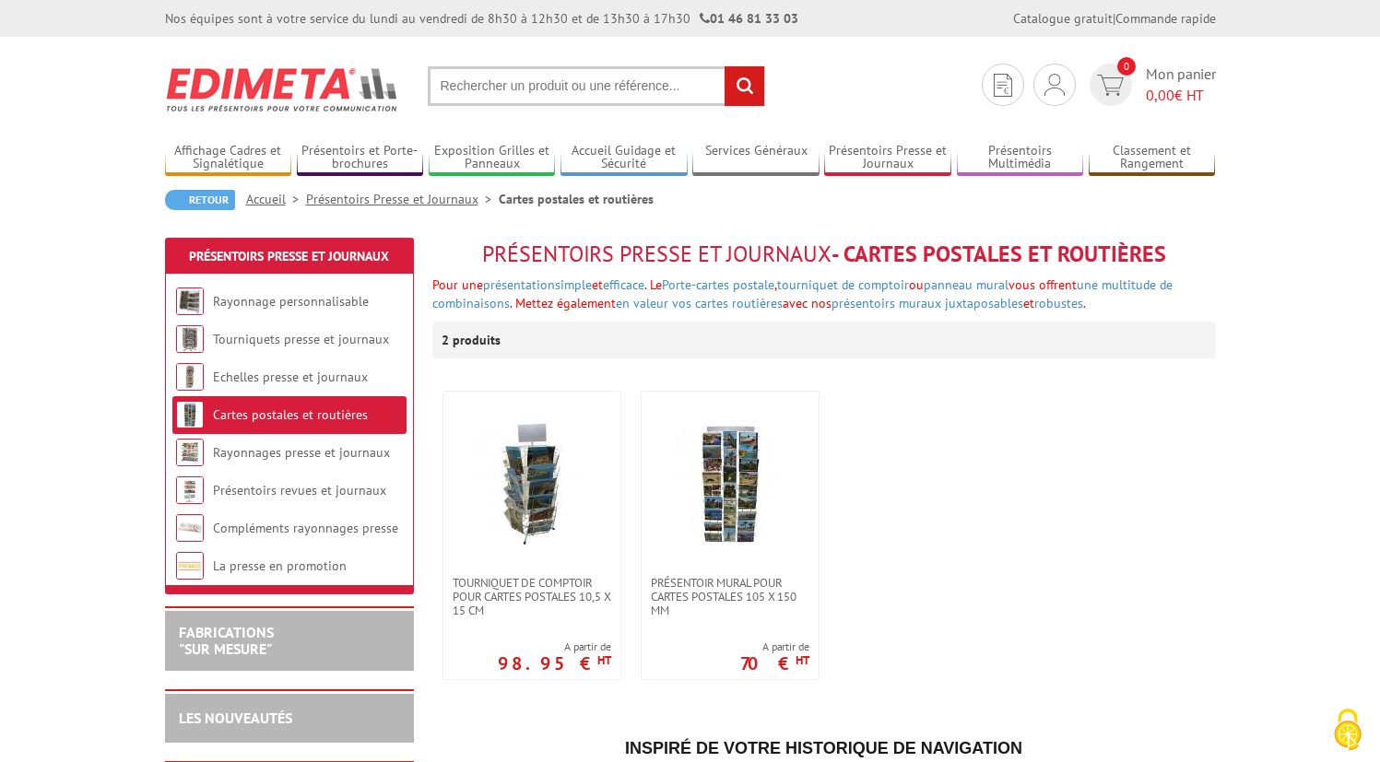 Image resolution: width=1380 pixels, height=762 pixels. Describe the element at coordinates (802, 294) in the screenshot. I see `span: une multitude de combinaisons` at that location.